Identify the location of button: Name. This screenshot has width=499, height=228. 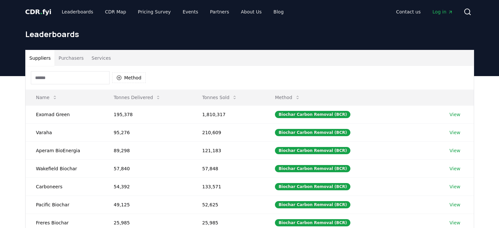
(47, 97).